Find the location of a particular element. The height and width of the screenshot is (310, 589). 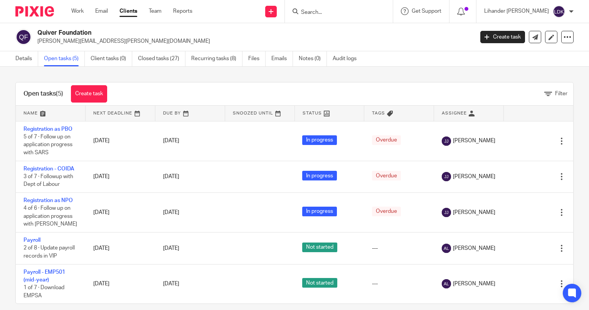

a: Team is located at coordinates (155, 11).